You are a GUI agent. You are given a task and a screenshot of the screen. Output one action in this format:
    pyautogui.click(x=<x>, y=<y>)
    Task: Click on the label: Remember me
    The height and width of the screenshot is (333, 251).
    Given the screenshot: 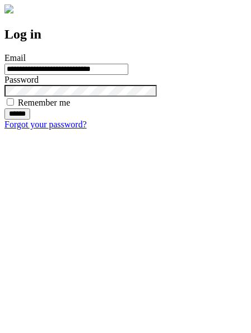 What is the action you would take?
    pyautogui.click(x=44, y=102)
    